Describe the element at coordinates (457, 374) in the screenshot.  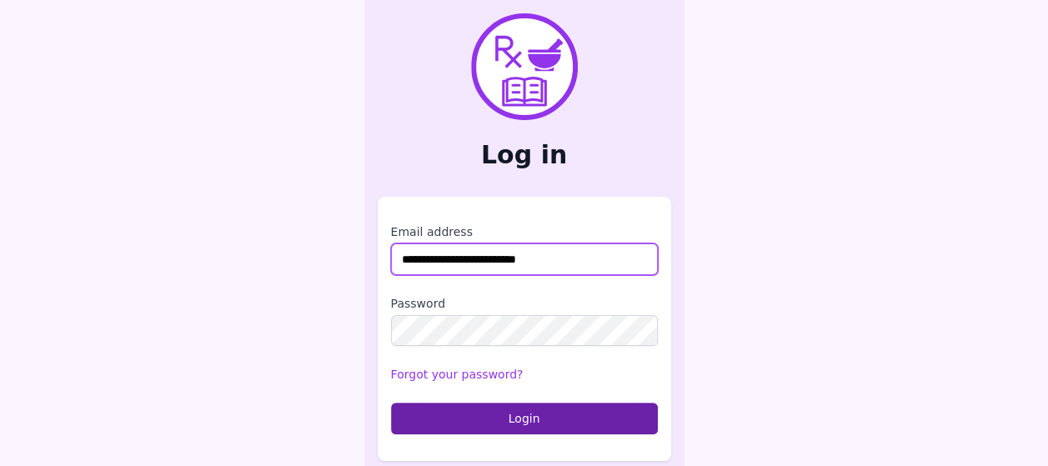
I see `a: Forgot your password?` at that location.